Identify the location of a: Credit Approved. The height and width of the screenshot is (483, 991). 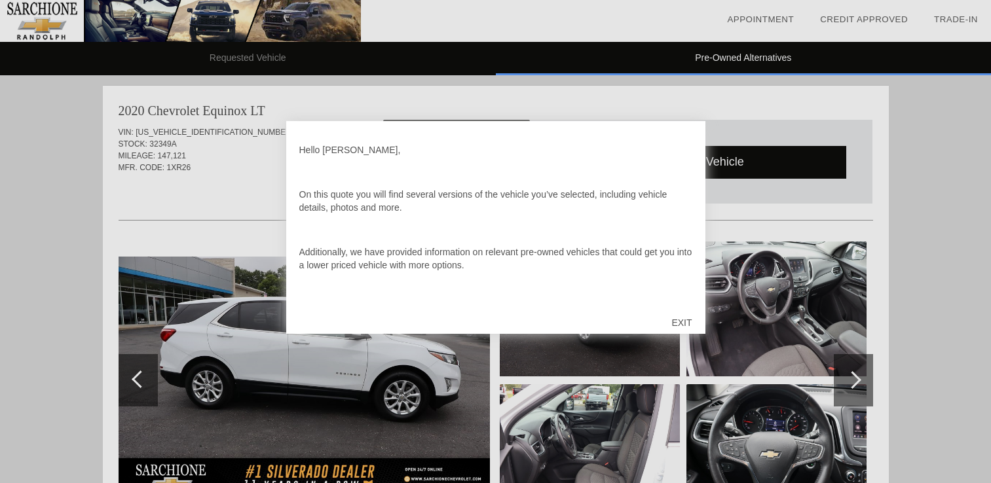
(864, 19).